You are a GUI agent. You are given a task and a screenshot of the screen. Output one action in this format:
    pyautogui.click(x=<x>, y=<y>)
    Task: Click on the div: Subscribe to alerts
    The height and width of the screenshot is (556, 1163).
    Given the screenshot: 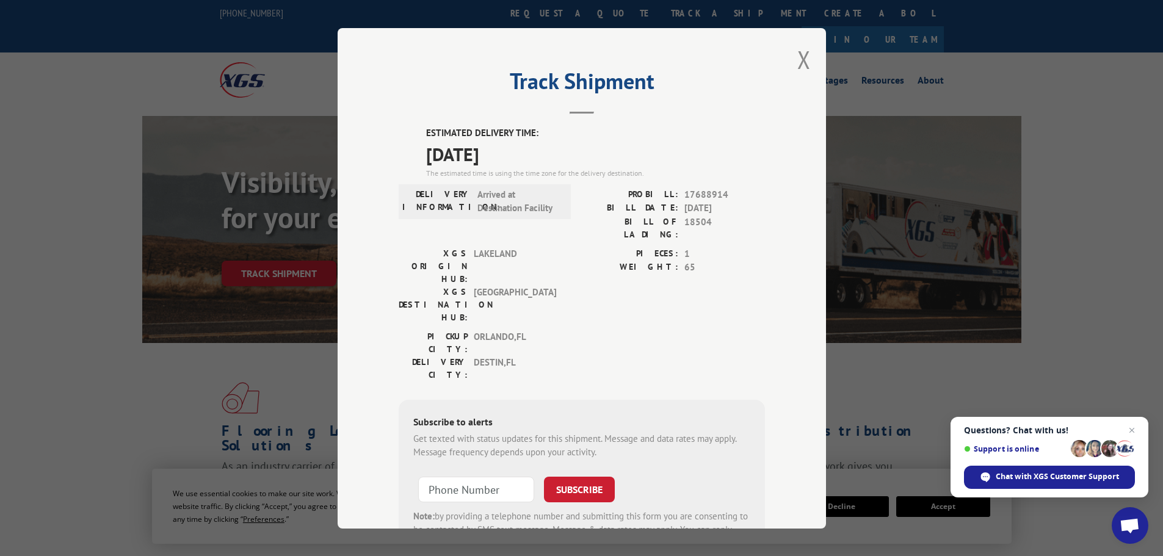 What is the action you would take?
    pyautogui.click(x=582, y=423)
    